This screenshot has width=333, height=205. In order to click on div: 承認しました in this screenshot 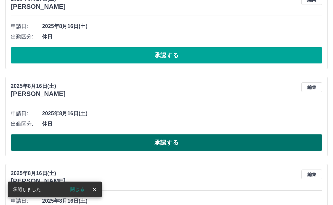, I will do `click(27, 190)`.